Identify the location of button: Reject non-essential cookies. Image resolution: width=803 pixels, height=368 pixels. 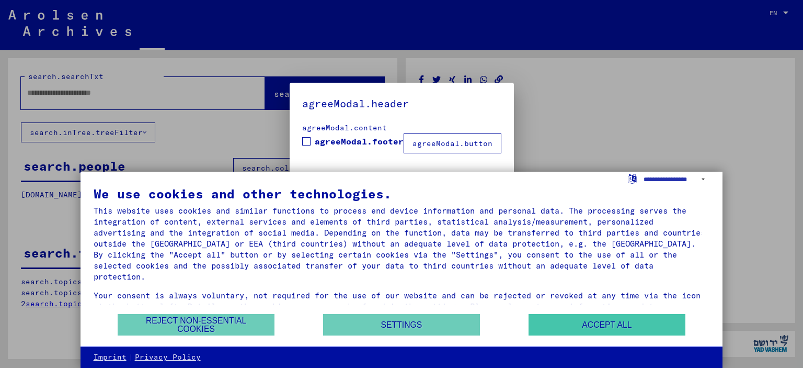
(196, 324).